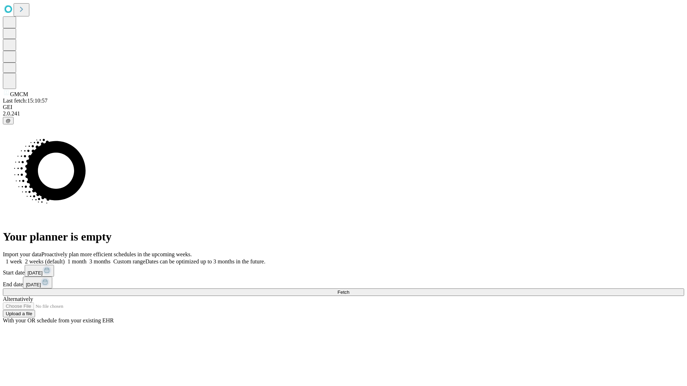 This screenshot has height=386, width=687. What do you see at coordinates (343, 292) in the screenshot?
I see `span: Fetch` at bounding box center [343, 292].